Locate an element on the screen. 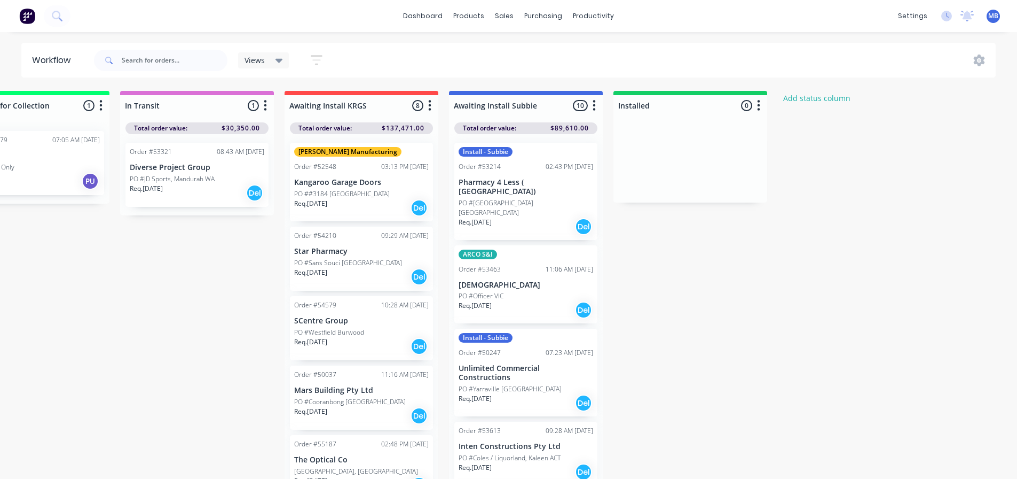  div: Order #52548 is located at coordinates (315, 167).